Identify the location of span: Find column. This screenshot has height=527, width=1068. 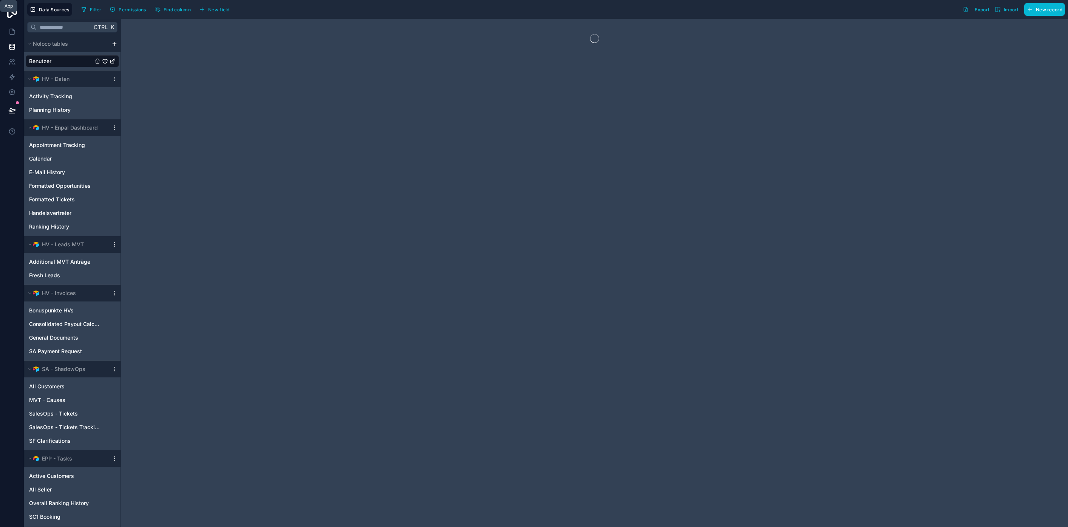
(177, 9).